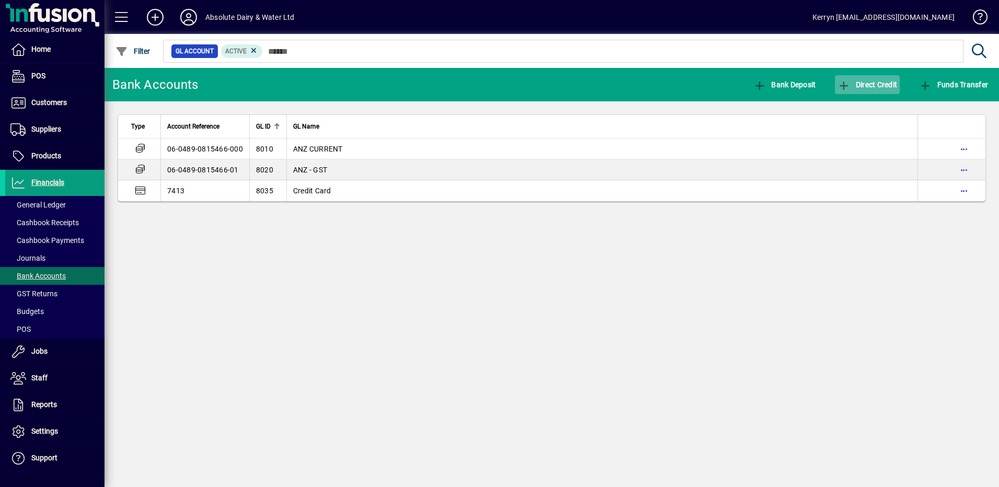 The image size is (999, 487). I want to click on a: Reports, so click(55, 405).